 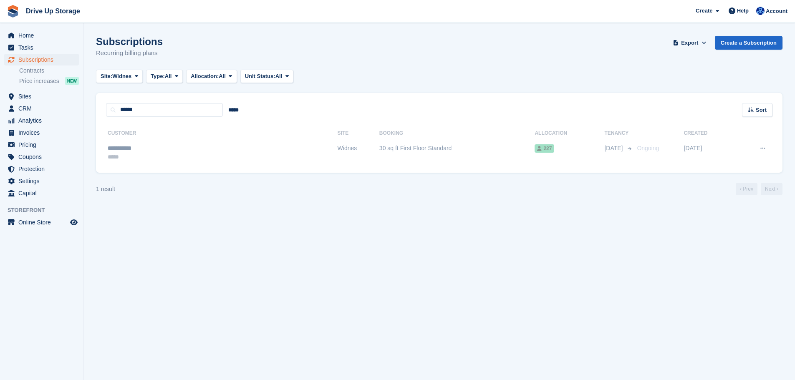 I want to click on p: Recurring billing plans, so click(x=129, y=53).